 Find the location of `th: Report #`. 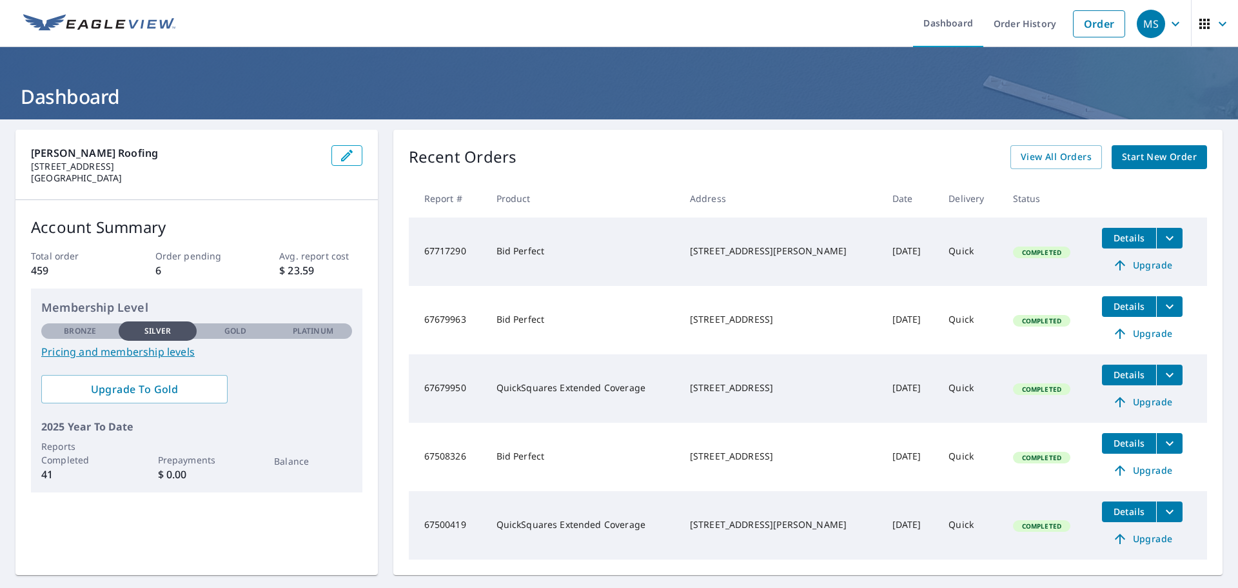

th: Report # is located at coordinates (448, 198).